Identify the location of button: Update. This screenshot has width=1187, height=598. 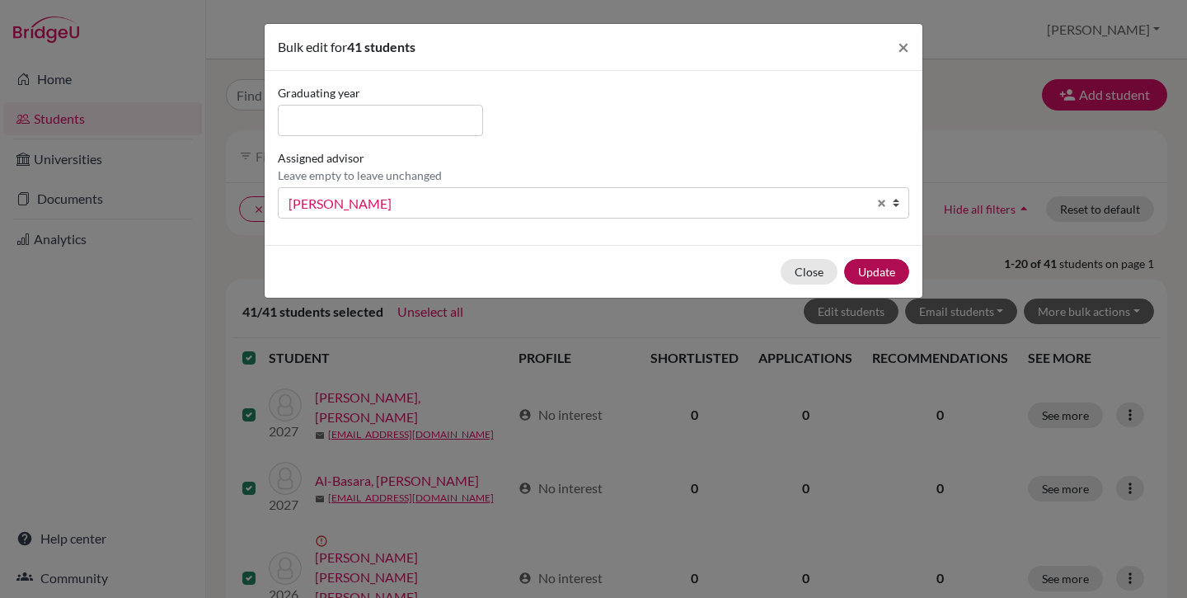
(876, 271).